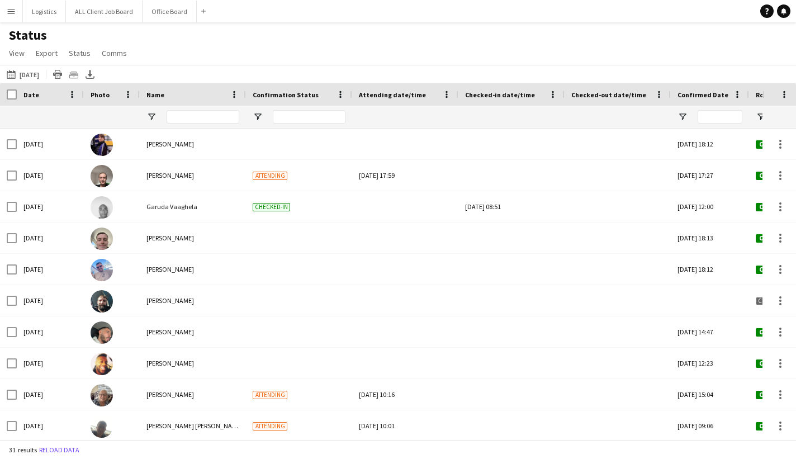  What do you see at coordinates (90, 74) in the screenshot?
I see `app-action-btn: Export XLSX` at bounding box center [90, 74].